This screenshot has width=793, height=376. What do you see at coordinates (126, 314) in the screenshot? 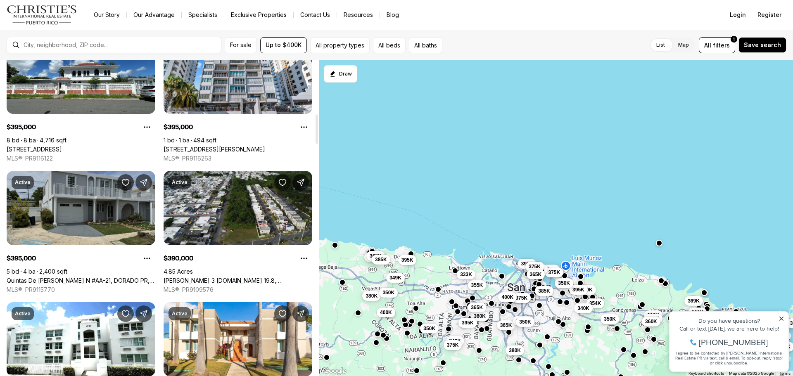
I see `button: Save Property: 9987 LAS CROABAS #402` at bounding box center [126, 314].